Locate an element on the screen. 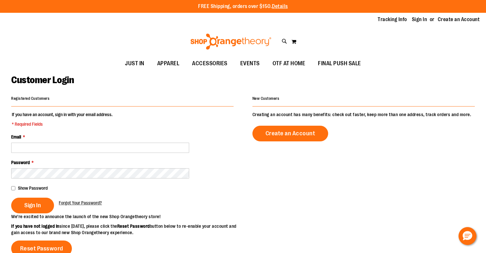  span: ACCESSORIES is located at coordinates (210, 63).